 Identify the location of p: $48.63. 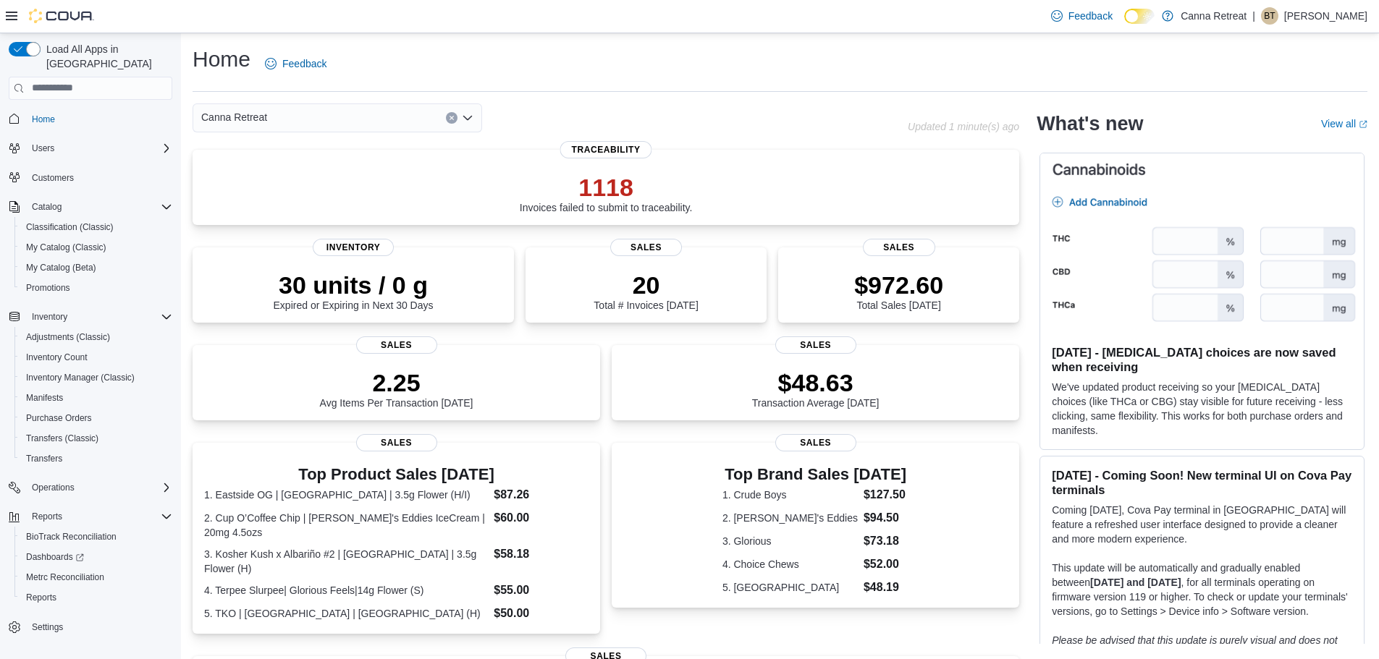
(816, 383).